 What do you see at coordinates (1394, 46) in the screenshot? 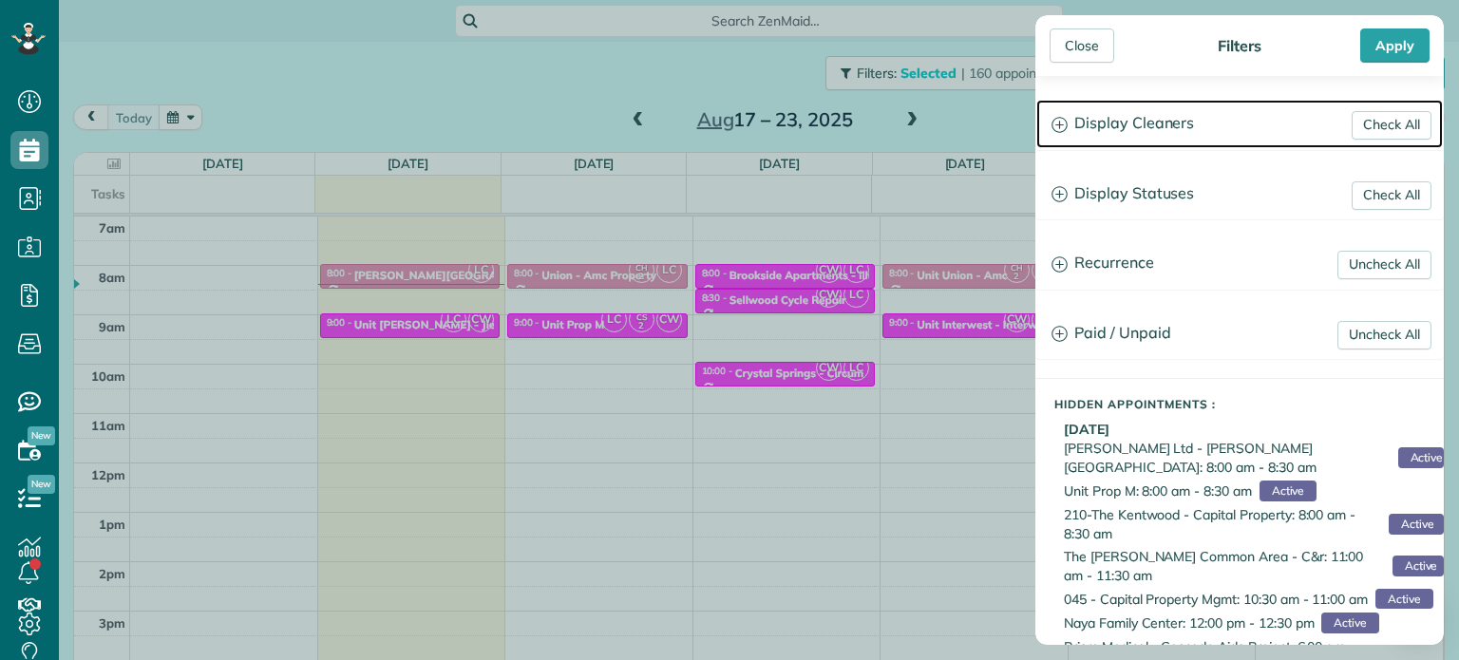
I see `div: Apply` at bounding box center [1394, 46].